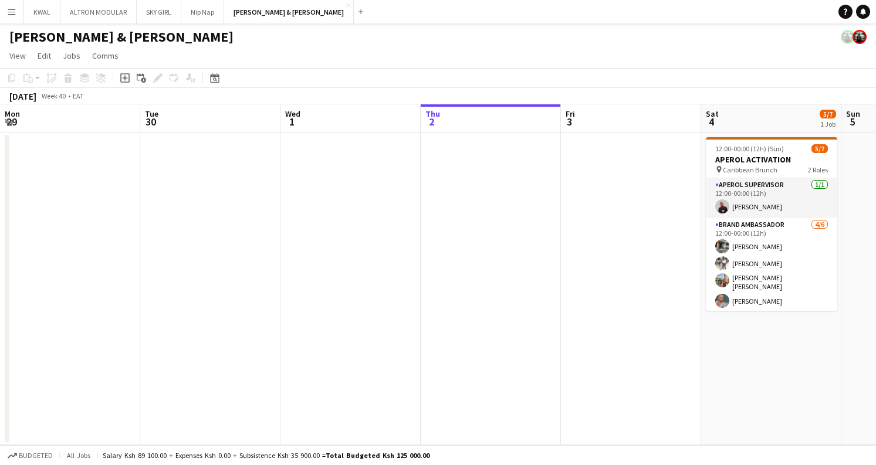 This screenshot has width=876, height=465. Describe the element at coordinates (292, 121) in the screenshot. I see `span: 1` at that location.